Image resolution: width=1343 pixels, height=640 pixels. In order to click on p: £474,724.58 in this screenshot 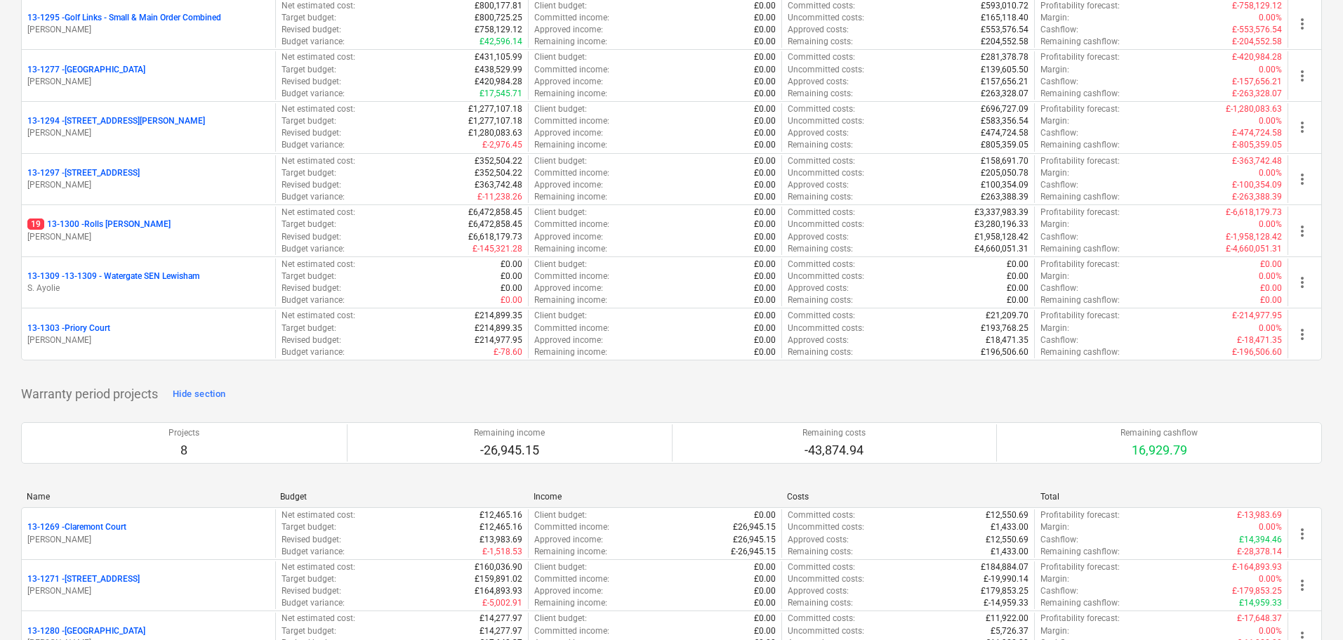, I will do `click(1005, 133)`.